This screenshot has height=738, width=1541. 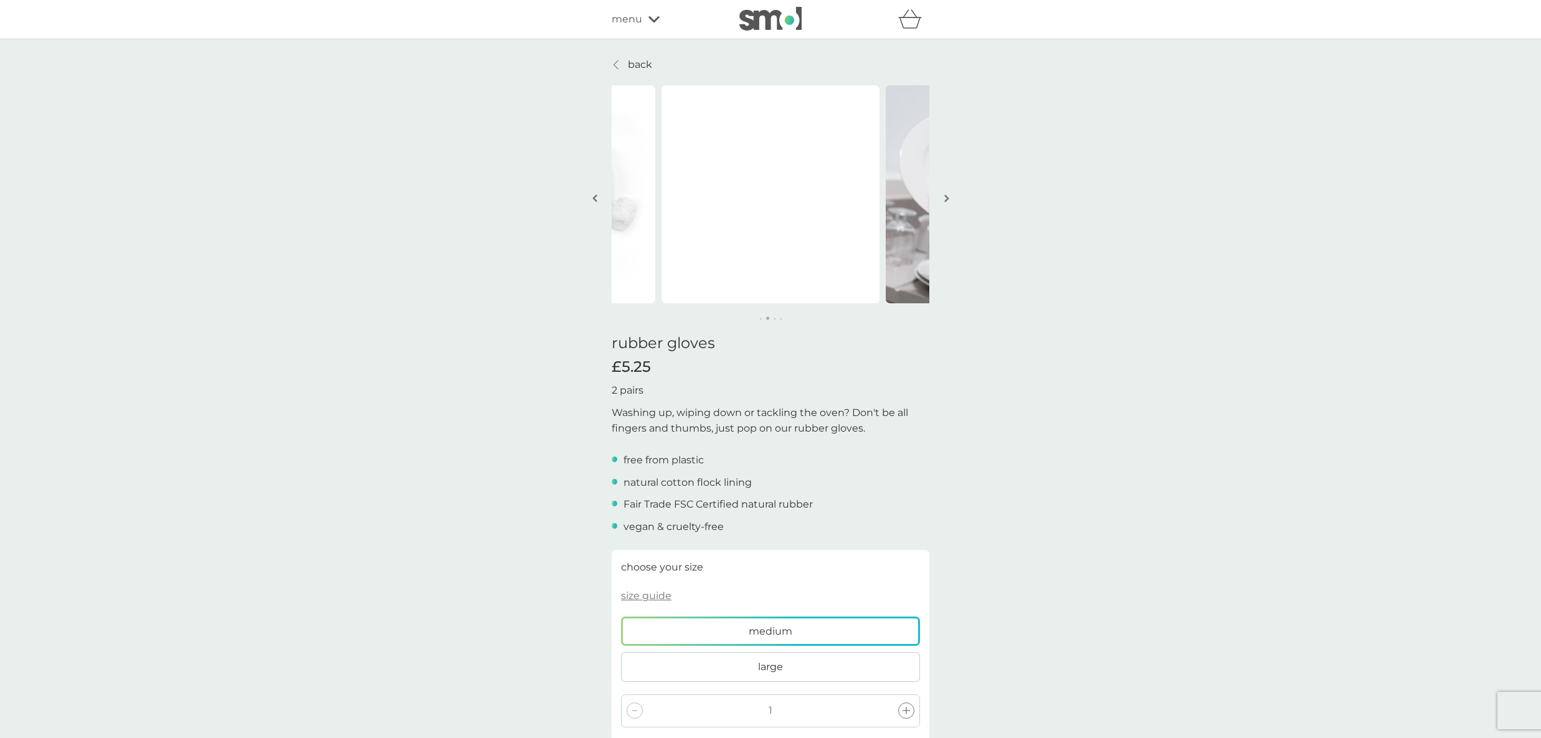 What do you see at coordinates (771, 632) in the screenshot?
I see `span: medium` at bounding box center [771, 632].